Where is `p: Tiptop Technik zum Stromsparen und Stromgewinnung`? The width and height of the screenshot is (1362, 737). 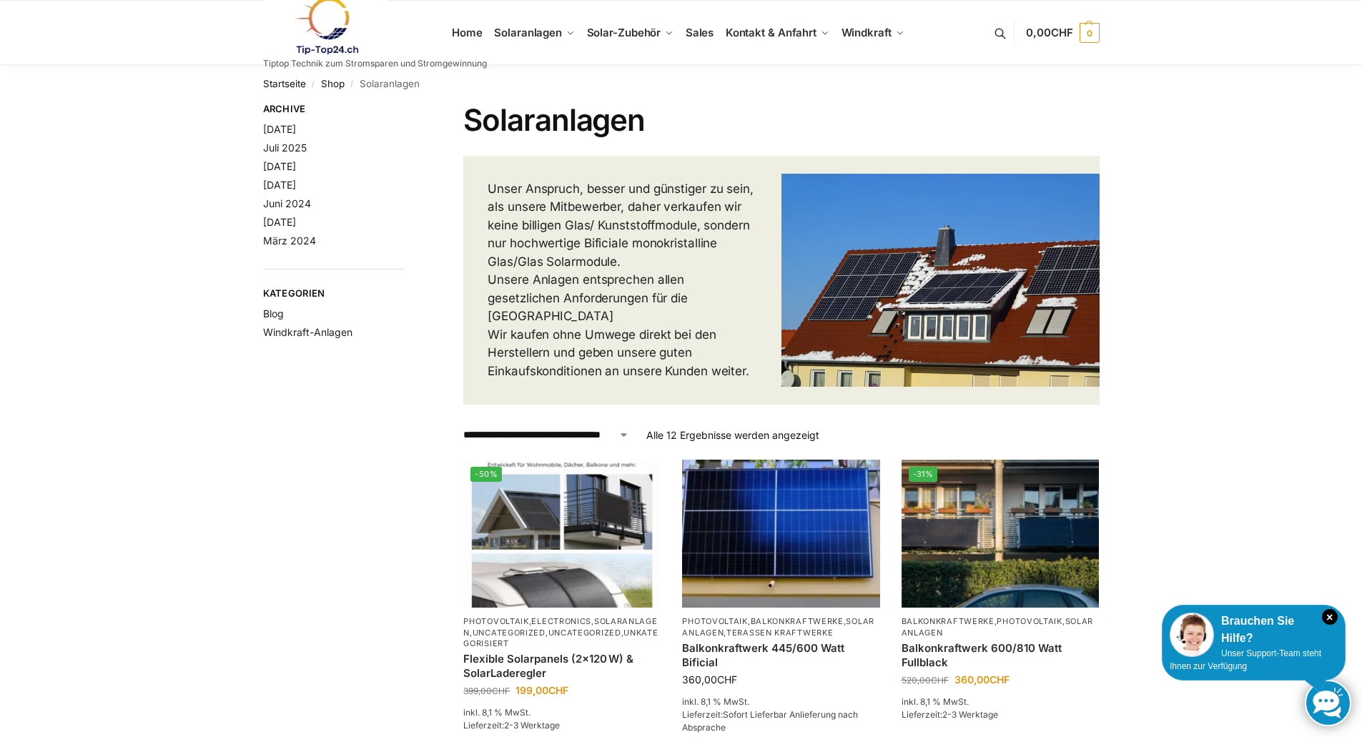
p: Tiptop Technik zum Stromsparen und Stromgewinnung is located at coordinates (375, 64).